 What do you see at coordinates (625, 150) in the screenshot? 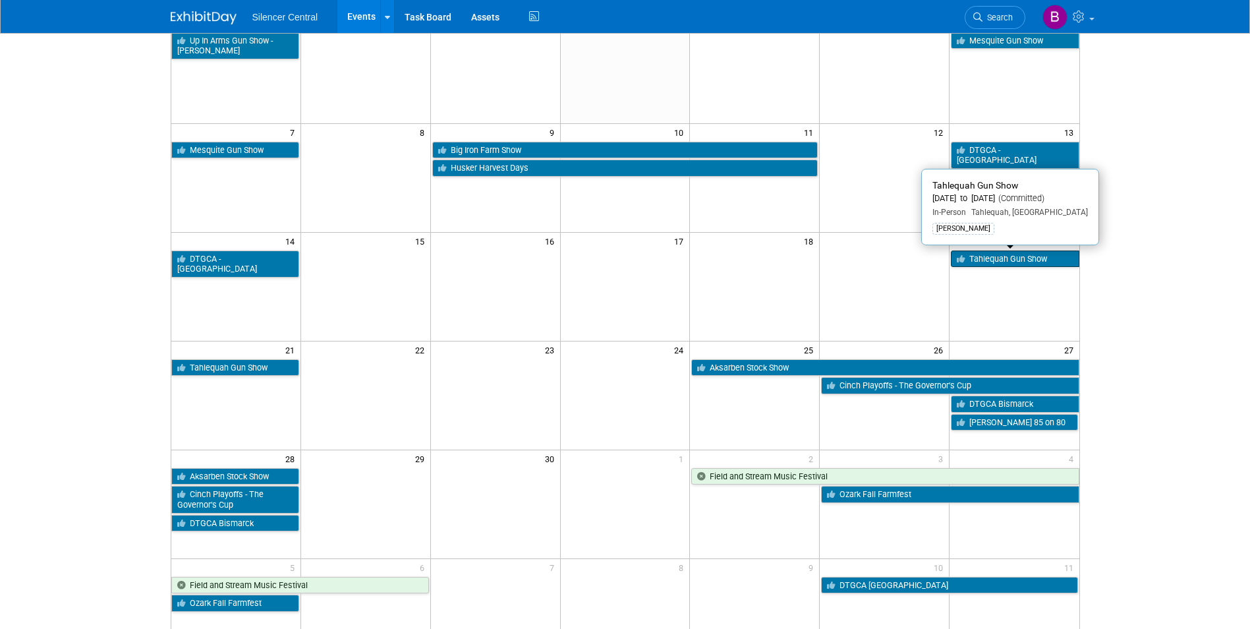
I see `a: Big Iron Farm Show` at bounding box center [625, 150].